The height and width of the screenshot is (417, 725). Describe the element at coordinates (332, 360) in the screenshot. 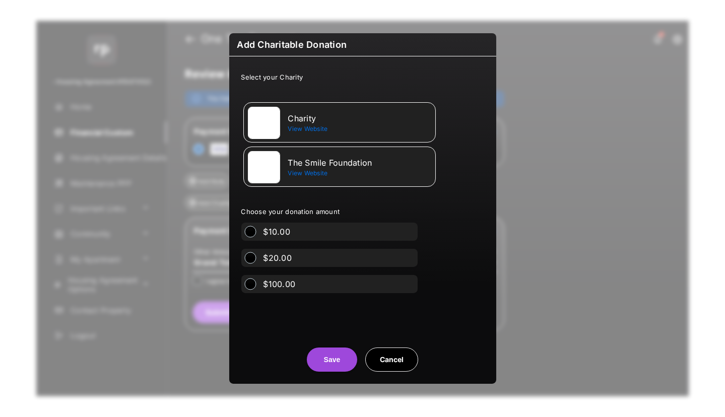

I see `button: Save` at that location.